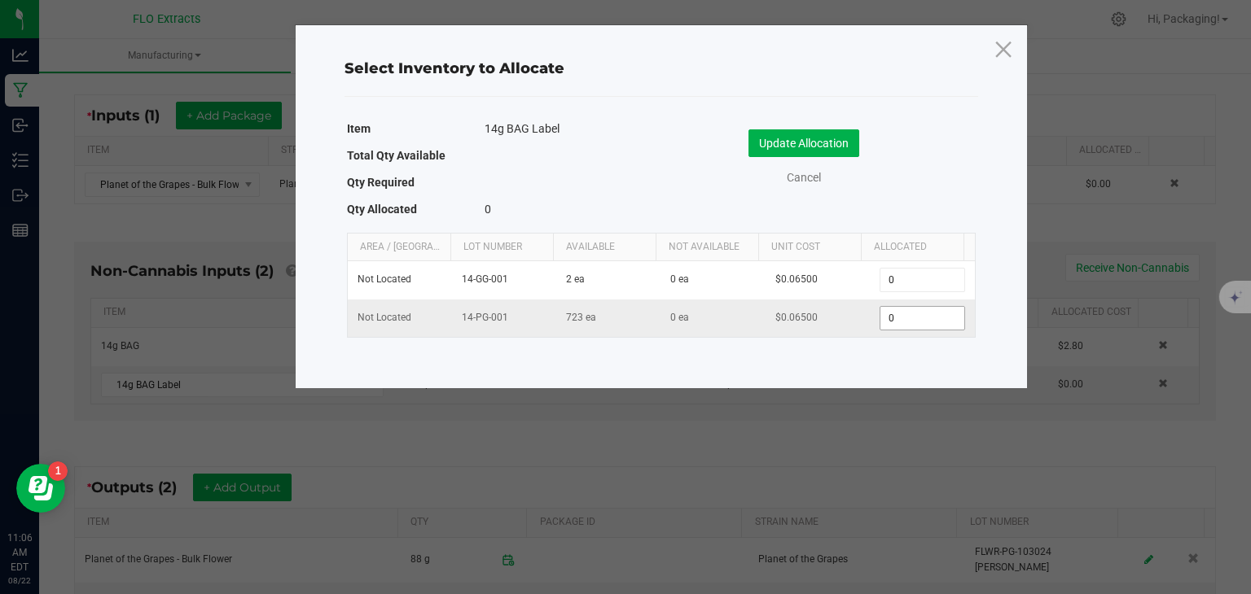 The width and height of the screenshot is (1251, 594). What do you see at coordinates (502, 248) in the screenshot?
I see `th: Lot Number` at bounding box center [502, 248].